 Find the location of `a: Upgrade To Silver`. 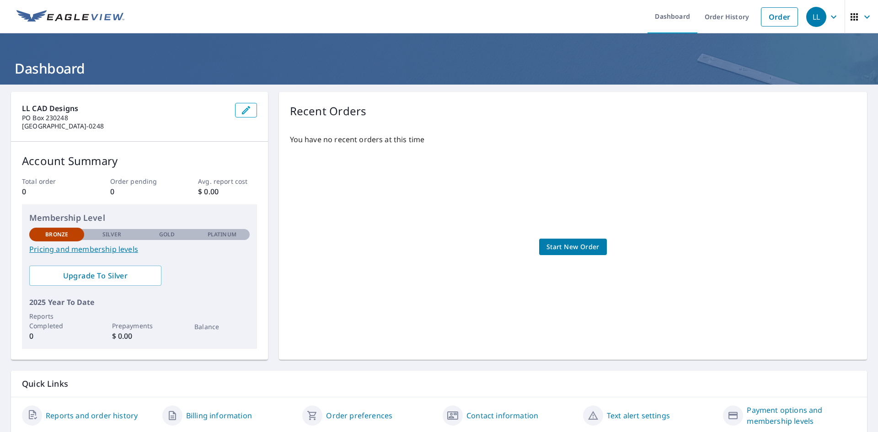

a: Upgrade To Silver is located at coordinates (95, 276).